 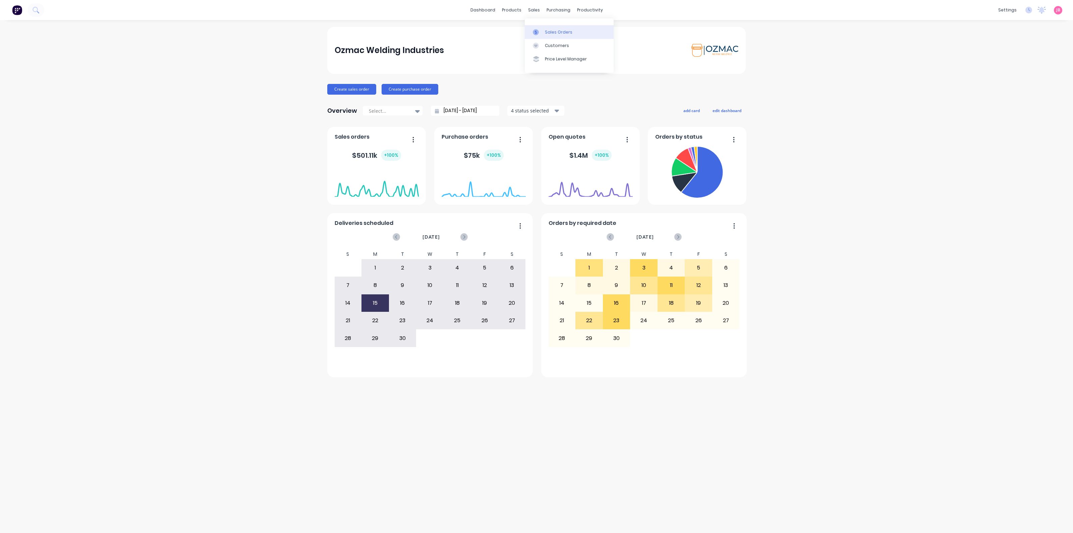 I want to click on div: 7, so click(x=562, y=285).